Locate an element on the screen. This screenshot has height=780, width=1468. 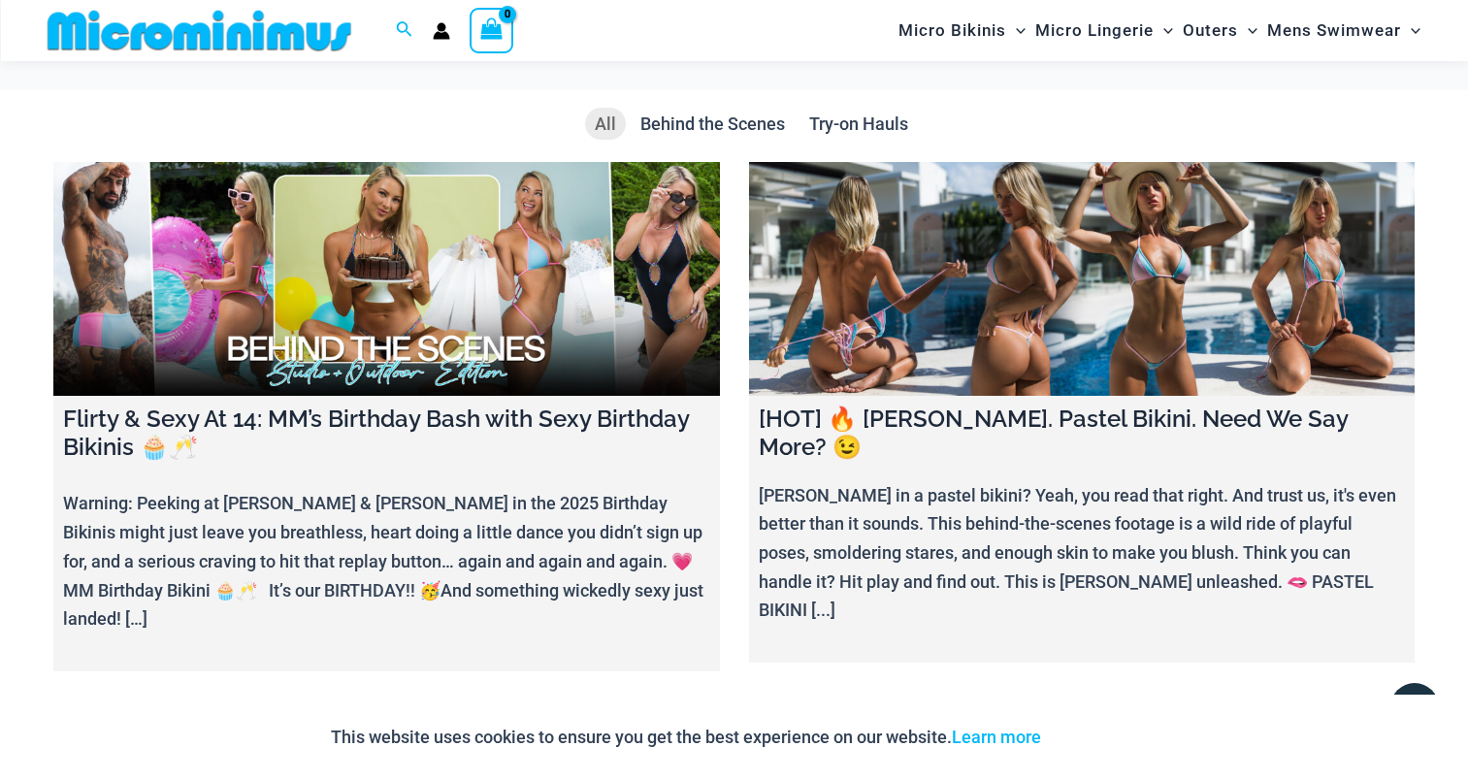
span: Outers is located at coordinates (1210, 30).